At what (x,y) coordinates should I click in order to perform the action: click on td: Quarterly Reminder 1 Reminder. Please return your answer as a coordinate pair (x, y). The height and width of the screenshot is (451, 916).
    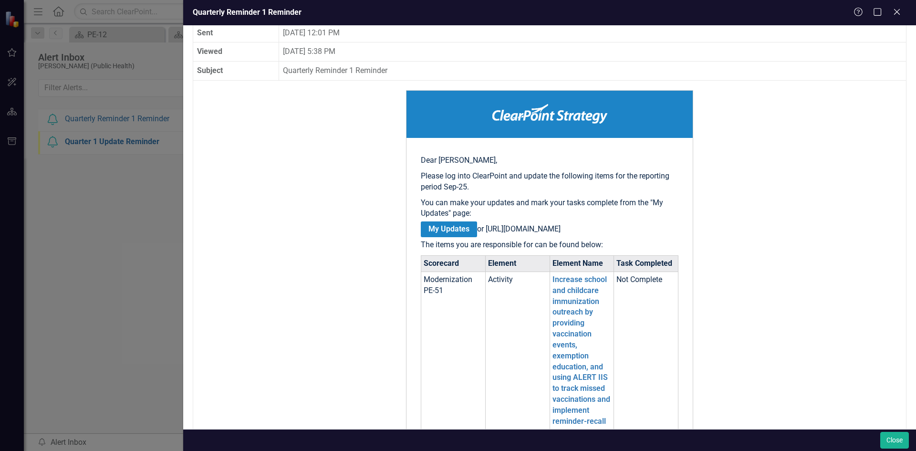
    Looking at the image, I should click on (593, 71).